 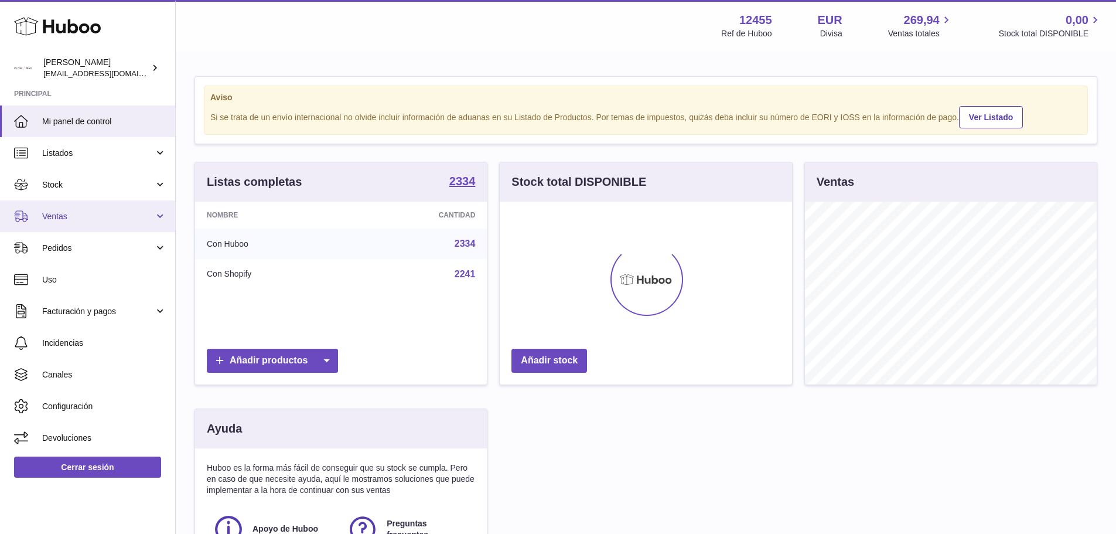 I want to click on span: Canales, so click(x=104, y=374).